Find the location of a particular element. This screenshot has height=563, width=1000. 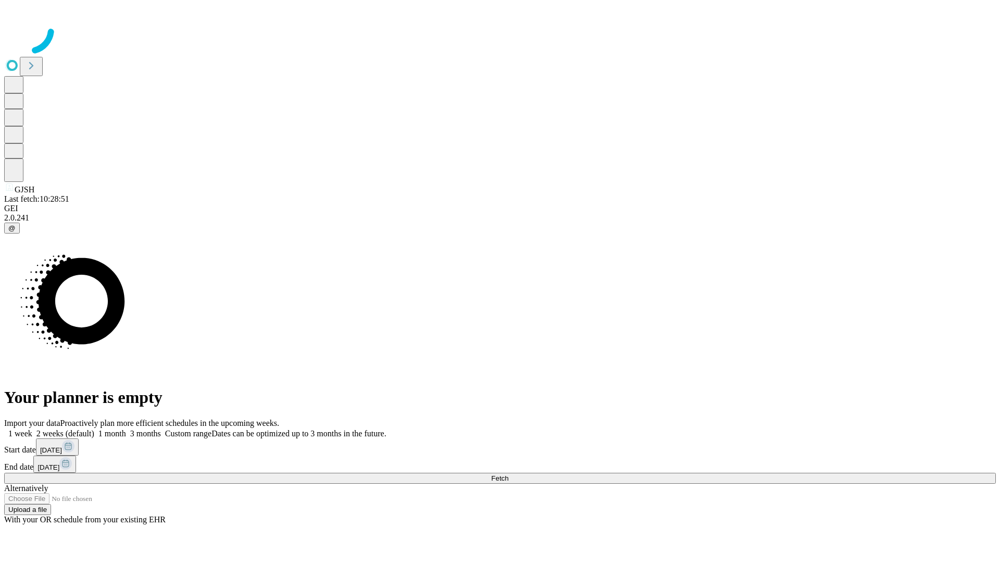

span: 1 week is located at coordinates (20, 433).